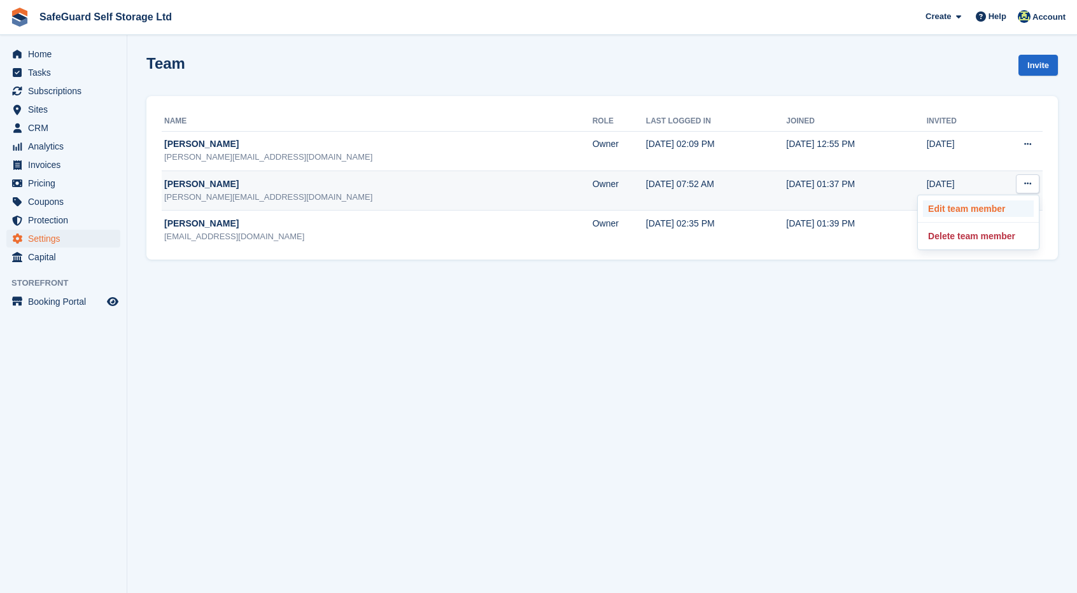  Describe the element at coordinates (958, 122) in the screenshot. I see `th: Invited` at that location.